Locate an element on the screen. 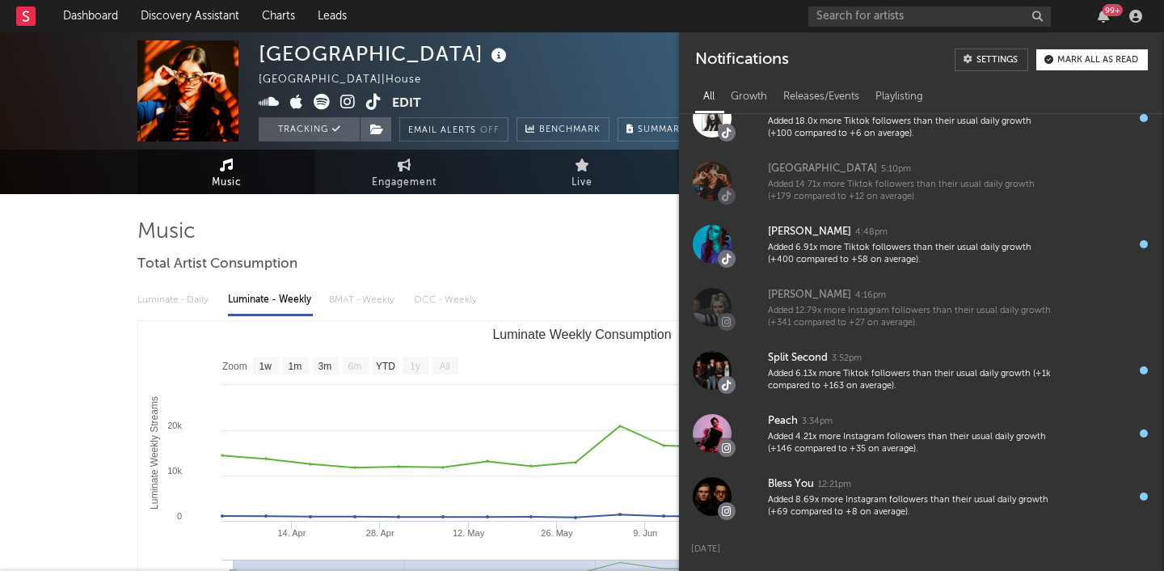 This screenshot has height=571, width=1164. em: Off is located at coordinates (490, 130).